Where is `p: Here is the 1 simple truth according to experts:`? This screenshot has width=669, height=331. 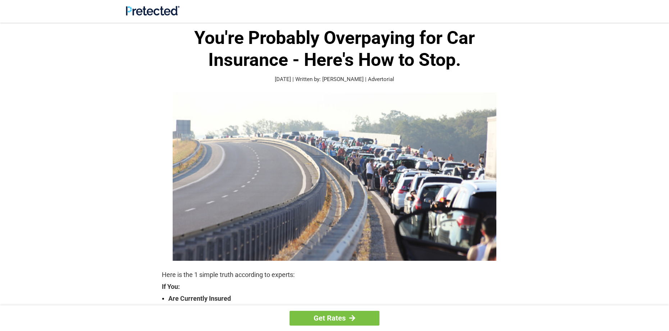 p: Here is the 1 simple truth according to experts: is located at coordinates (335, 275).